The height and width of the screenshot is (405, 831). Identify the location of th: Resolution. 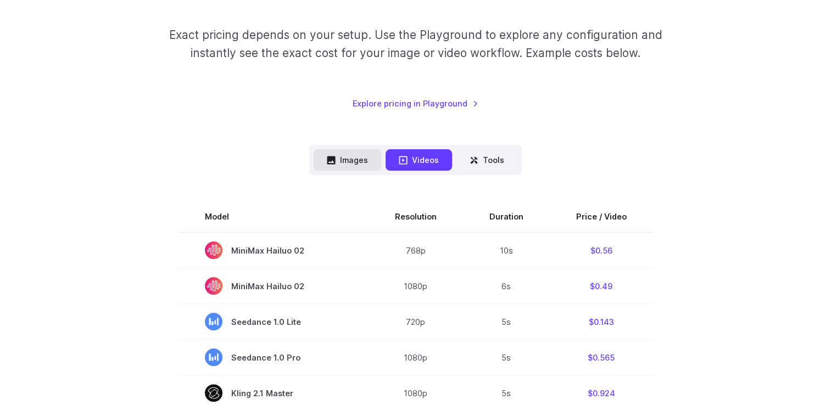
(416, 217).